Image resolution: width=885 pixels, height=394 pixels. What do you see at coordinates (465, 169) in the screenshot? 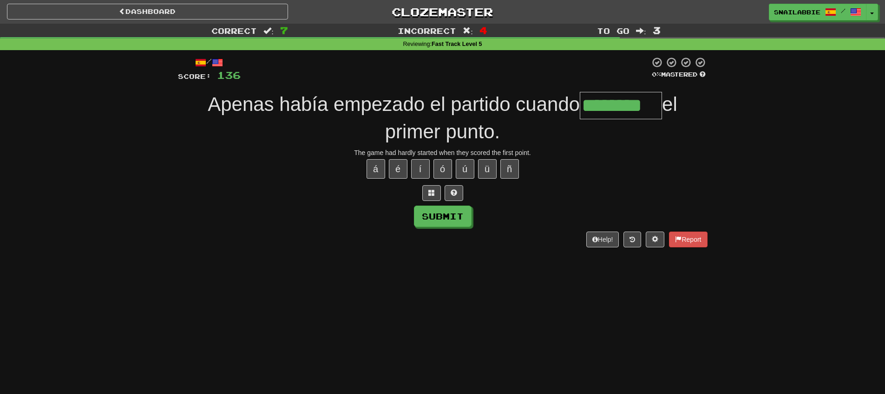
I see `button: ú` at bounding box center [465, 169].